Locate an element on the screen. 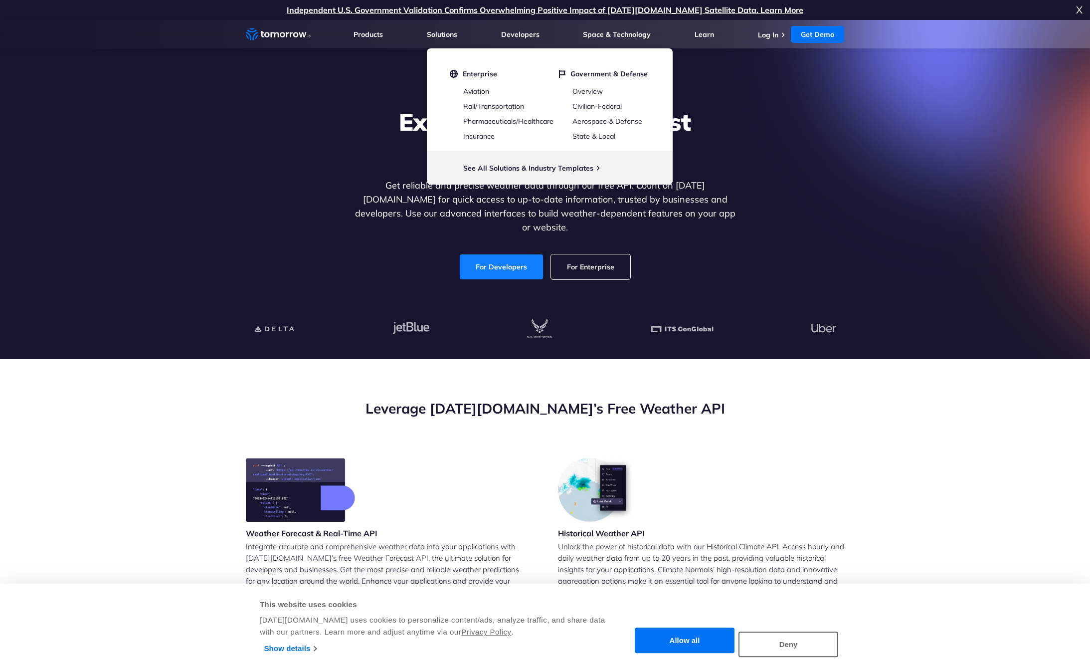  img: flag.svg is located at coordinates (562, 74).